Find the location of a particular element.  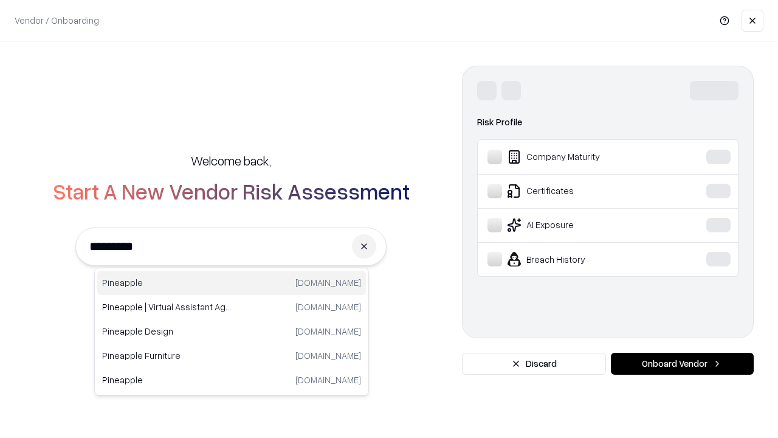

h5: Welcome back, is located at coordinates (231, 161).